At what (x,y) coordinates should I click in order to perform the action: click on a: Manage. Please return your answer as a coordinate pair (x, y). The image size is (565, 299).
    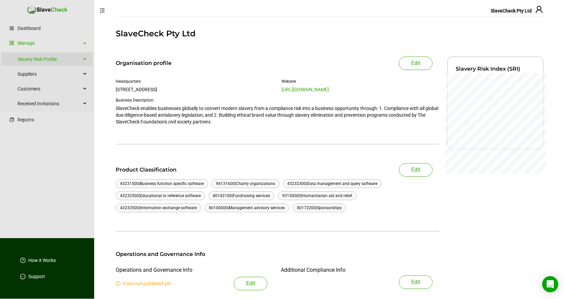
    Looking at the image, I should click on (49, 43).